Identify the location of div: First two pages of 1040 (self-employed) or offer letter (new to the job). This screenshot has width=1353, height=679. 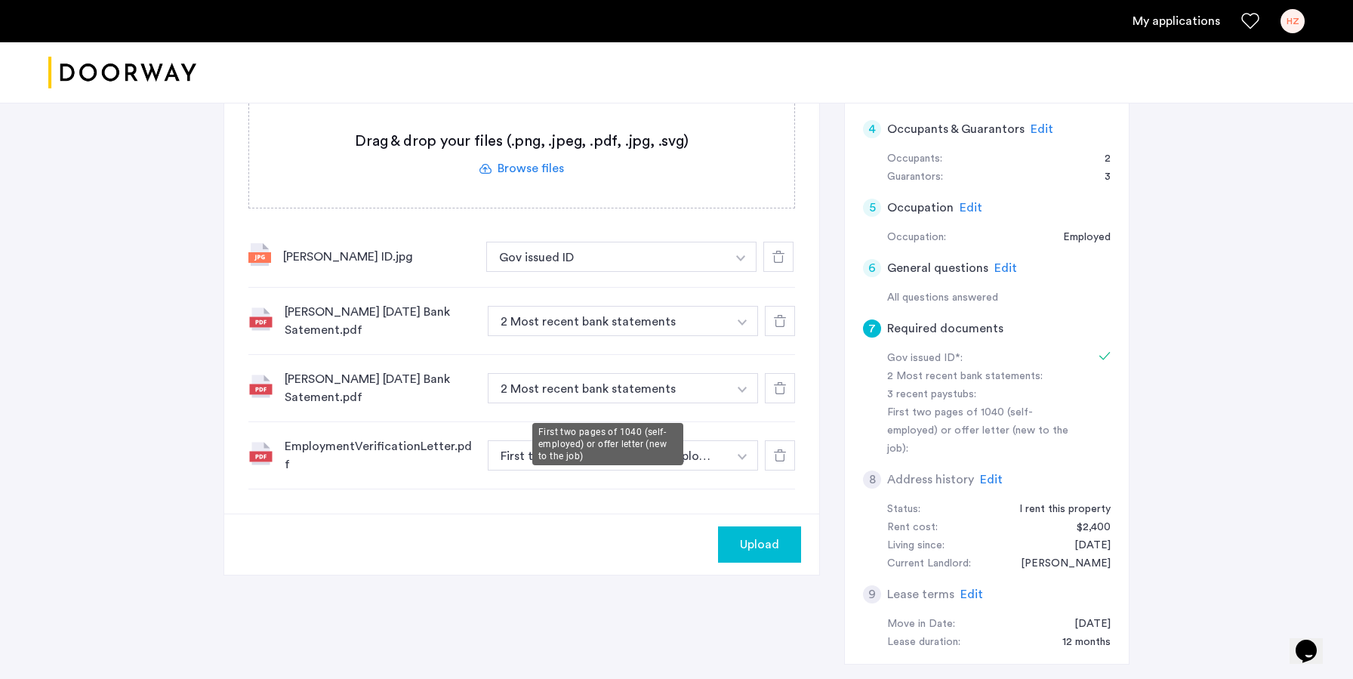
(608, 444).